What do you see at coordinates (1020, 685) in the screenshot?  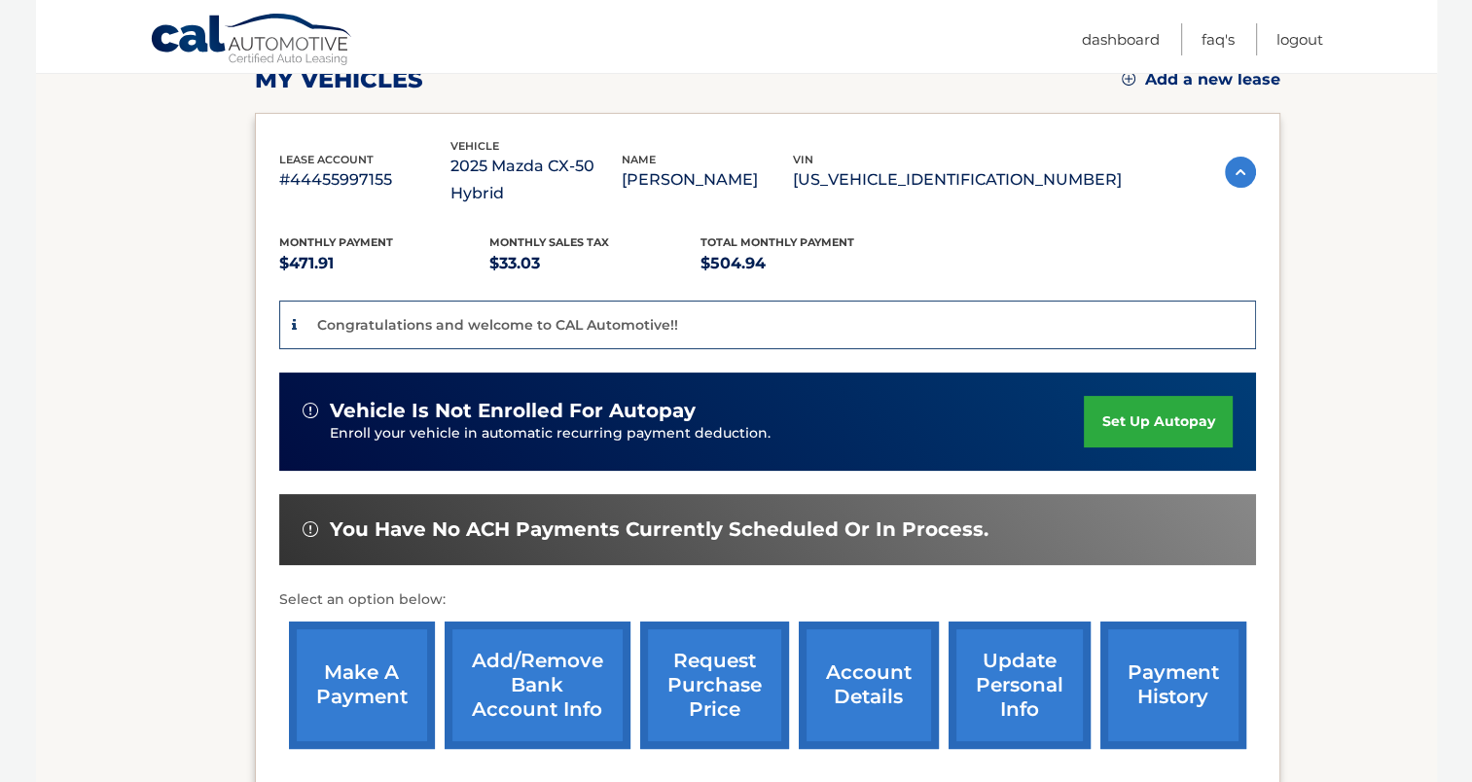 I see `a: update personal info` at bounding box center [1020, 685].